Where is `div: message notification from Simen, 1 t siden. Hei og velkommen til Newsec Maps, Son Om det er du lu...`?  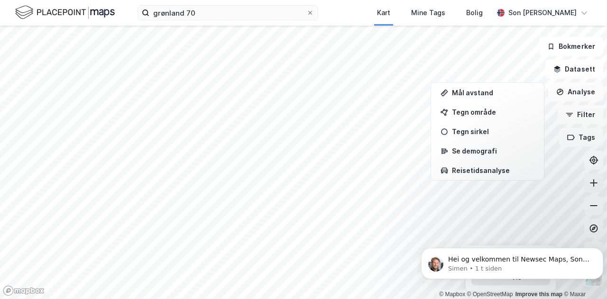
div: message notification from Simen, 1 t siden. Hei og velkommen til Newsec Maps, Son Om det er du lu... is located at coordinates (95, 36).